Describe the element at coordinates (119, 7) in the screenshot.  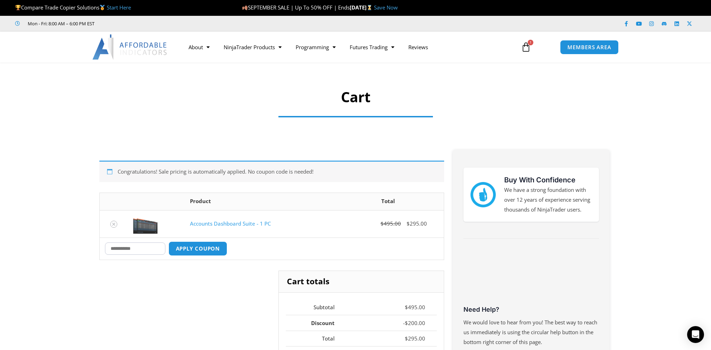
I see `a: Start Here` at that location.